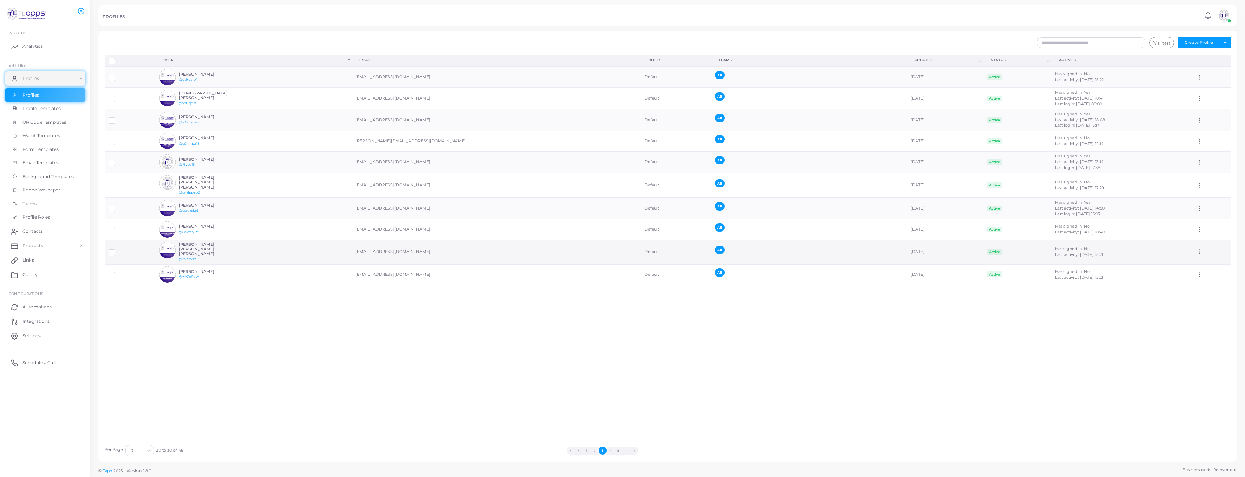 The width and height of the screenshot is (1245, 477). Describe the element at coordinates (44, 122) in the screenshot. I see `span: QR Code Templates` at that location.